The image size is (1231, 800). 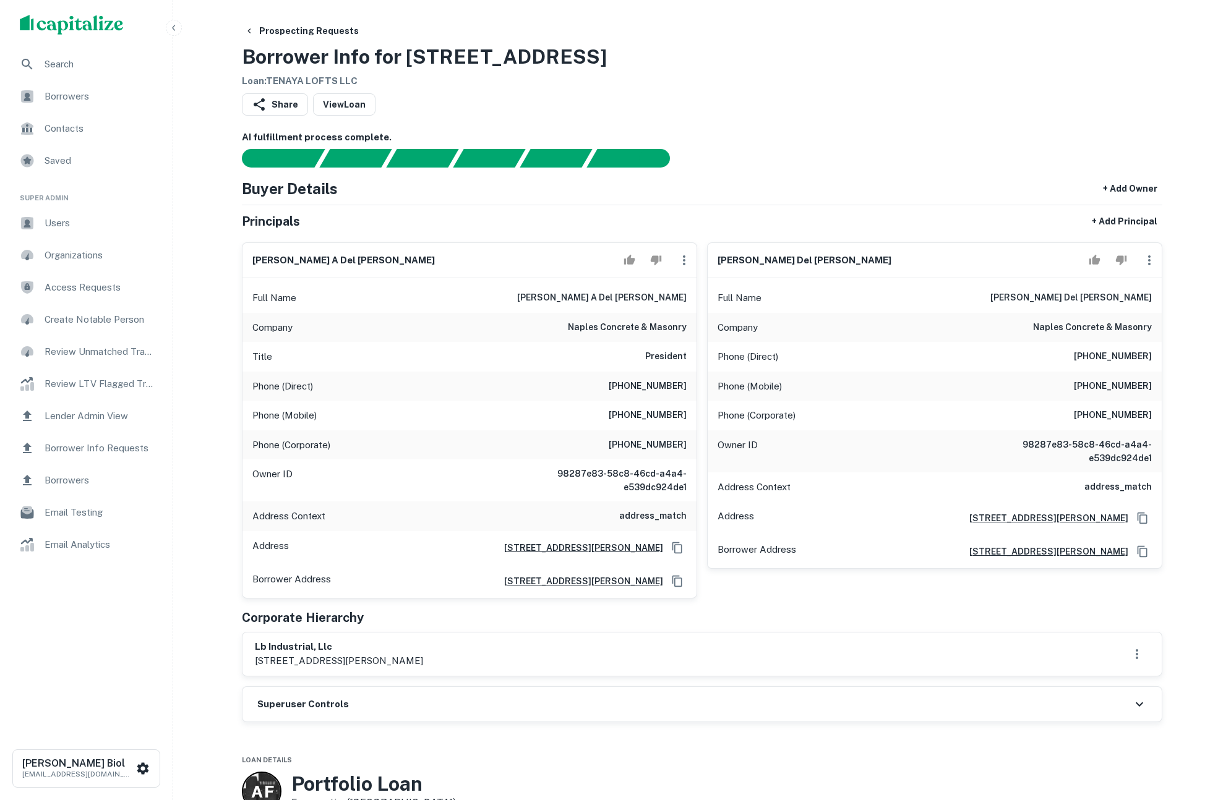 I want to click on div: Email Testing, so click(x=86, y=513).